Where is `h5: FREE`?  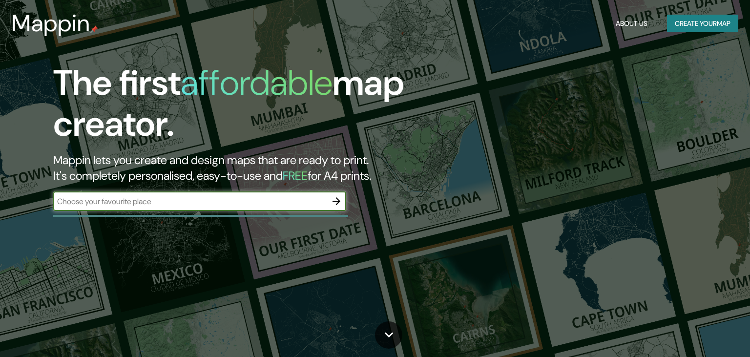
h5: FREE is located at coordinates (295, 175).